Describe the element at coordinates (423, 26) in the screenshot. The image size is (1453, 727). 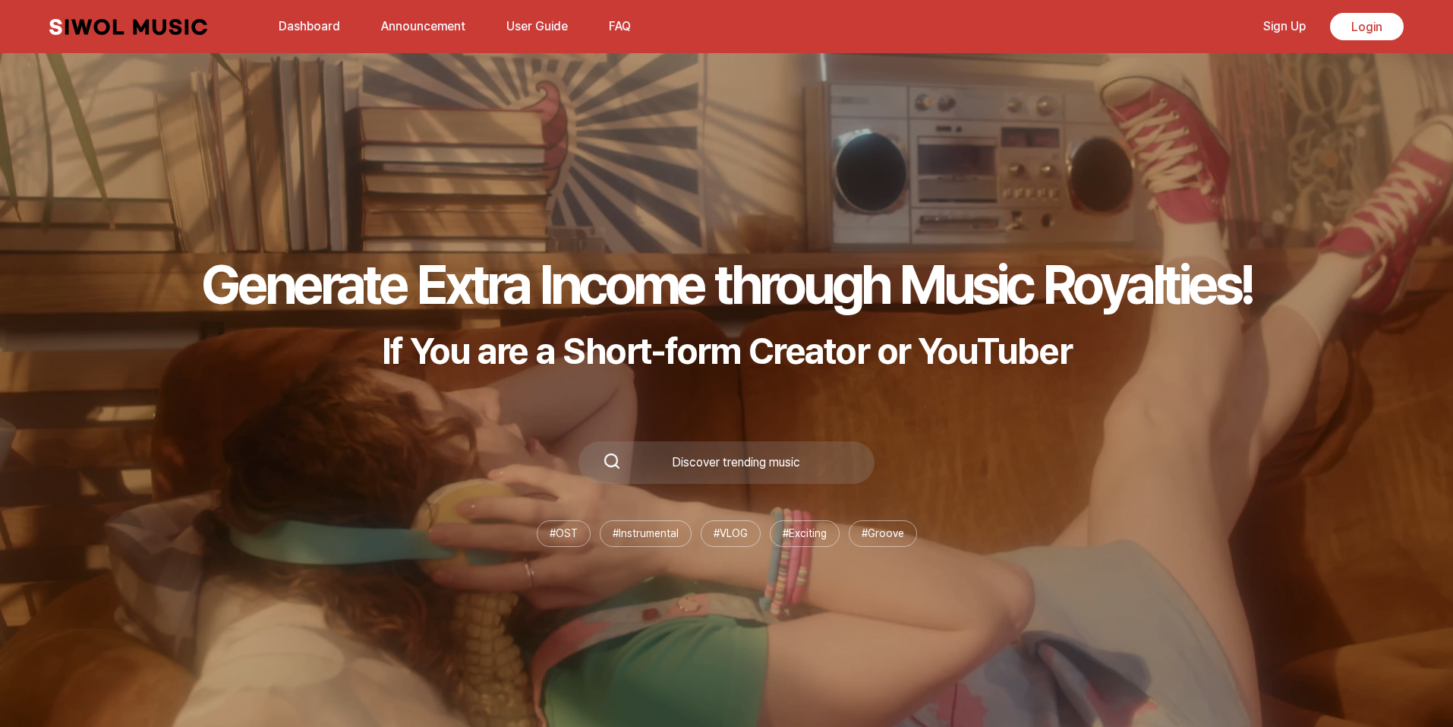
I see `a: Announcement` at that location.